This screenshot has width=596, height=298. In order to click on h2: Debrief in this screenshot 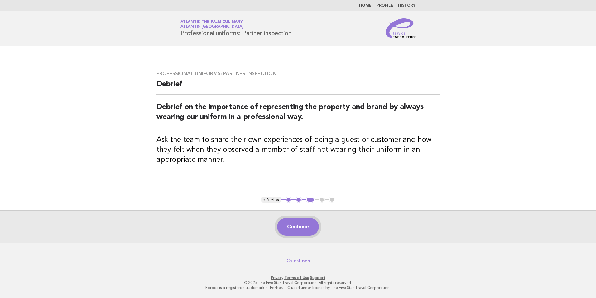, I will do `click(298, 87)`.